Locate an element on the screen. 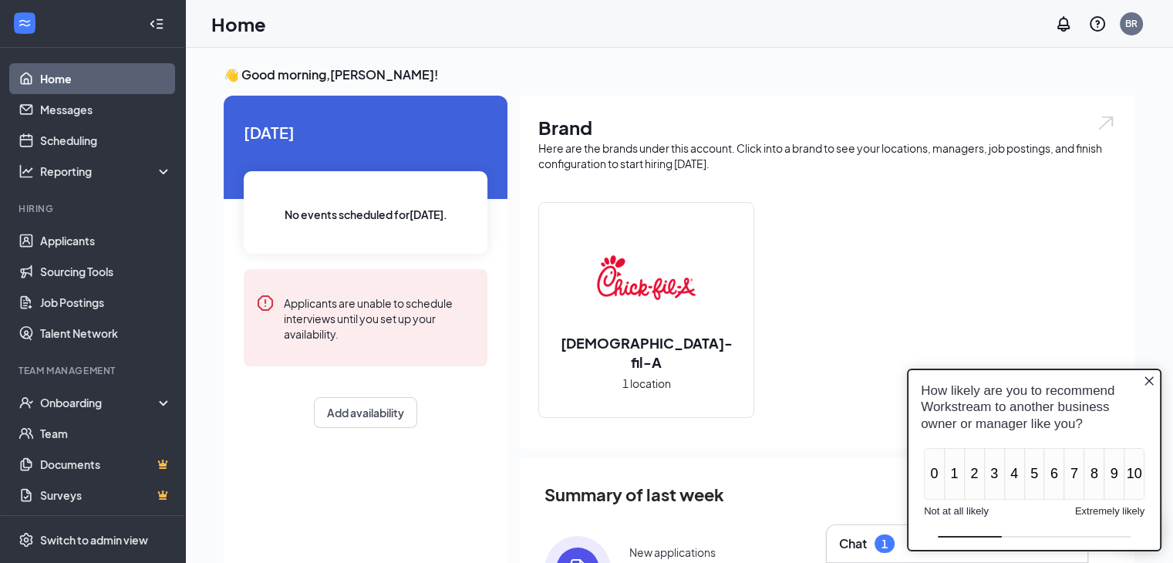 This screenshot has width=1173, height=563. div: Hiring is located at coordinates (93, 208).